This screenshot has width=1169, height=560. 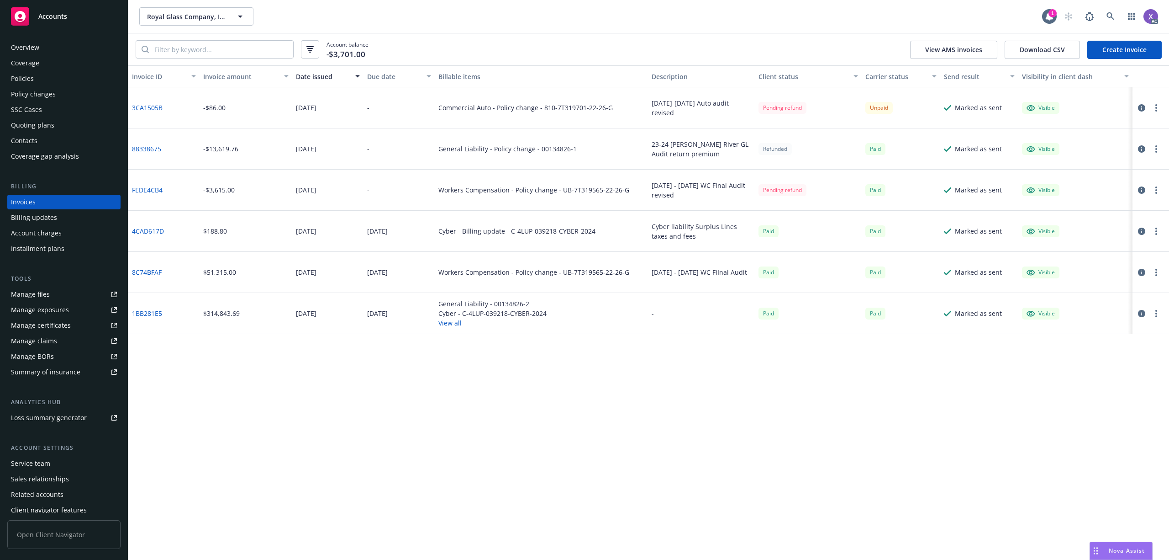 I want to click on a: Coverage, so click(x=64, y=63).